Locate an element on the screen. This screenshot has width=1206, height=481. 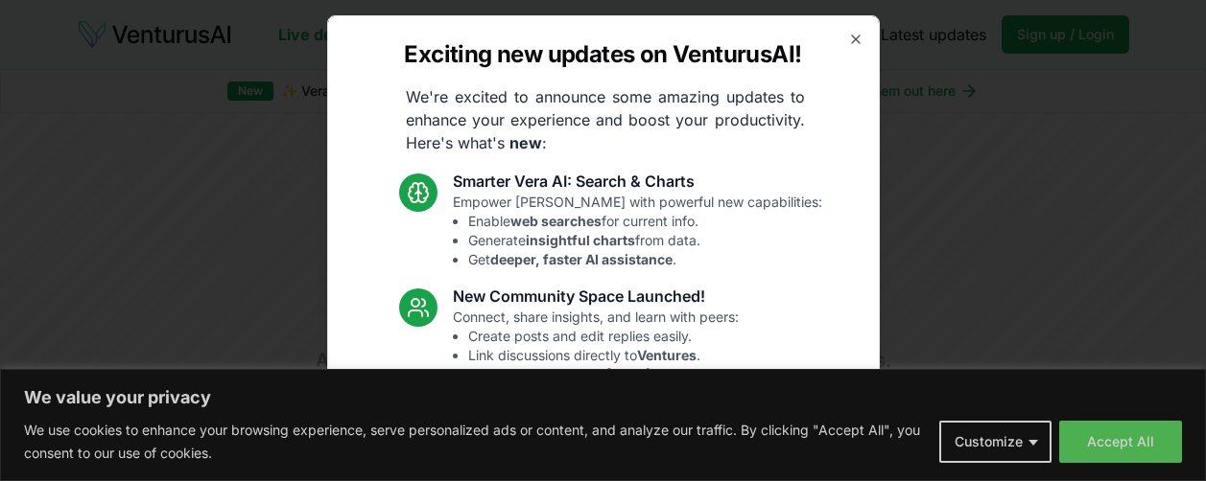
h3: Dashboard Latest News & Socials is located at coordinates (607, 411).